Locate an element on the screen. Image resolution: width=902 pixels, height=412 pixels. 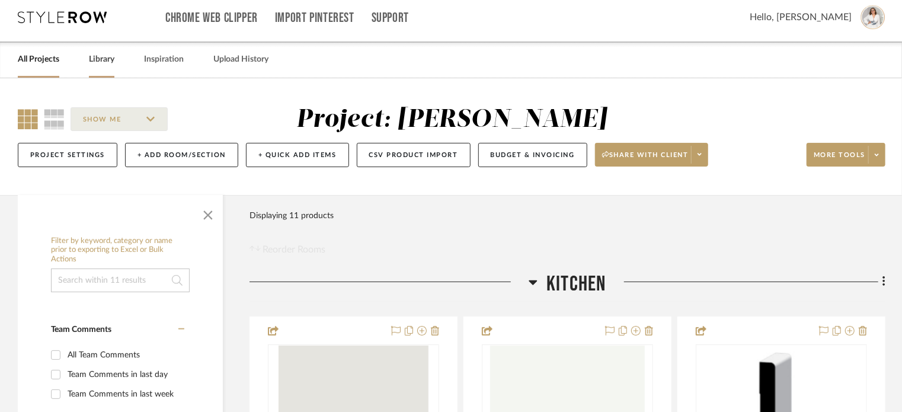
input: Search within 11 results is located at coordinates (120, 280).